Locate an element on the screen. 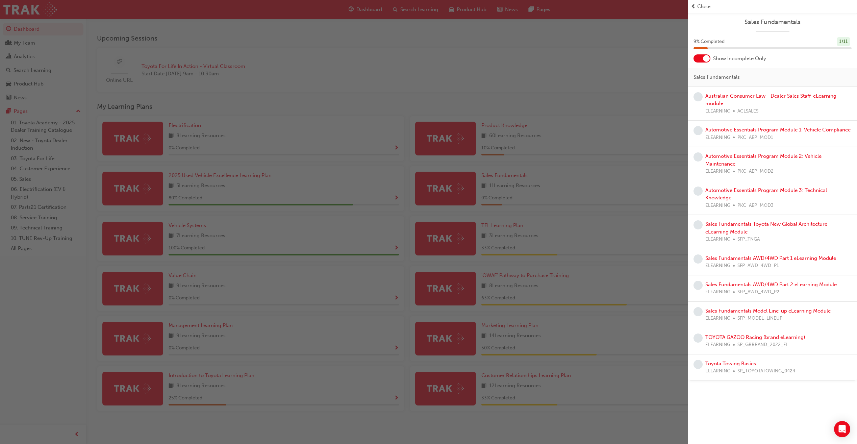  a: Sales Fundamentals AWD/4WD Part 2 eLearning Module is located at coordinates (771, 284).